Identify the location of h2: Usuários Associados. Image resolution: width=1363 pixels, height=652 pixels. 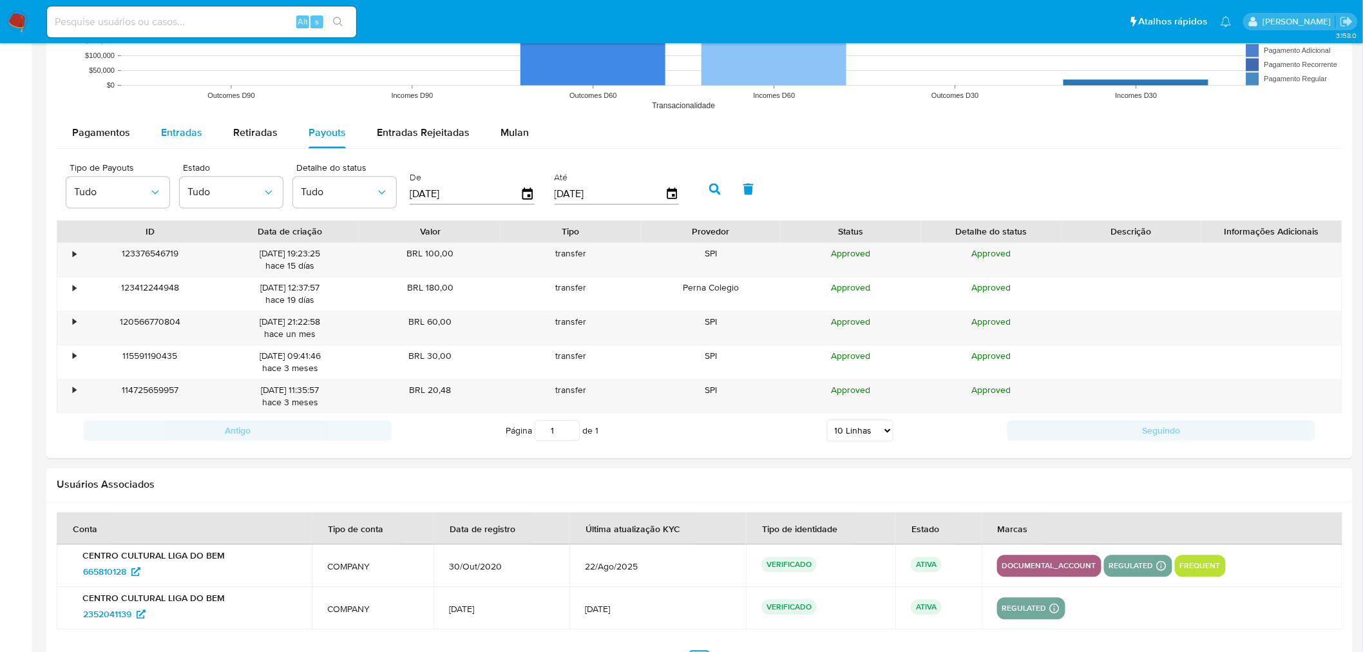
(699, 485).